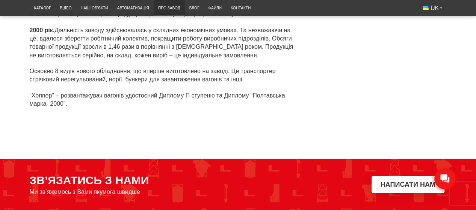  Describe the element at coordinates (426, 8) in the screenshot. I see `img: Українська` at that location.